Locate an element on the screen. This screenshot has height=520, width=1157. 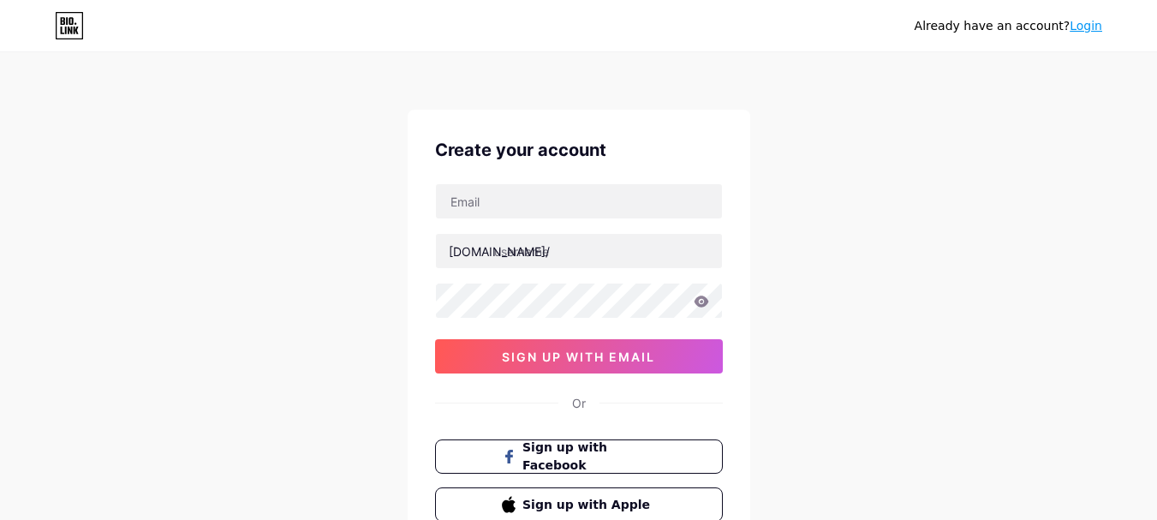
span: sign up with email is located at coordinates (578, 356).